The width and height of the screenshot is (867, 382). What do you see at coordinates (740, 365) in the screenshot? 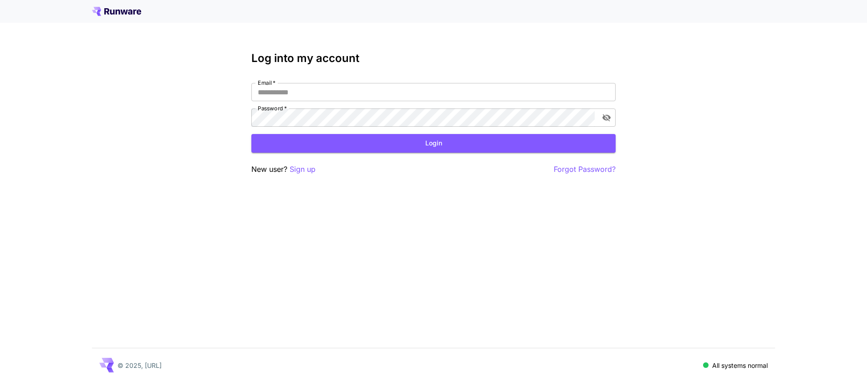
I see `p: All systems normal` at bounding box center [740, 365].